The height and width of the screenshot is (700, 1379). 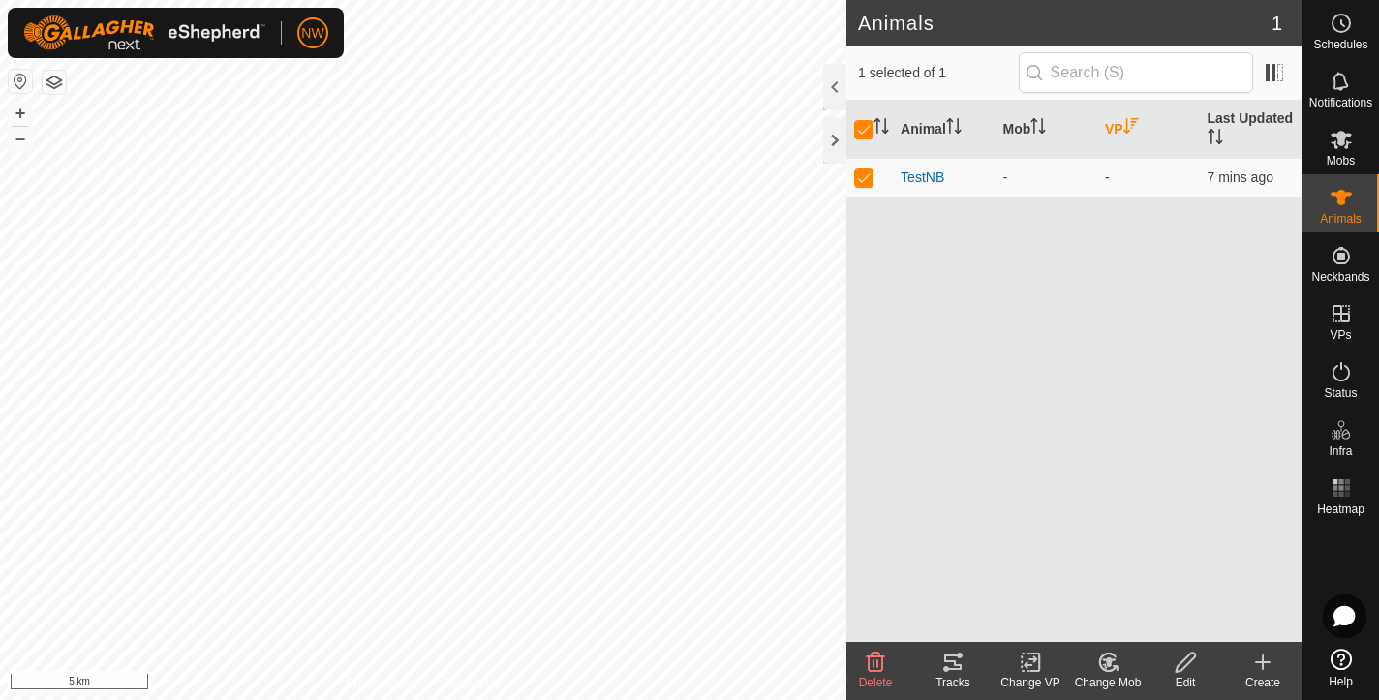 I want to click on span: Animals, so click(x=1340, y=219).